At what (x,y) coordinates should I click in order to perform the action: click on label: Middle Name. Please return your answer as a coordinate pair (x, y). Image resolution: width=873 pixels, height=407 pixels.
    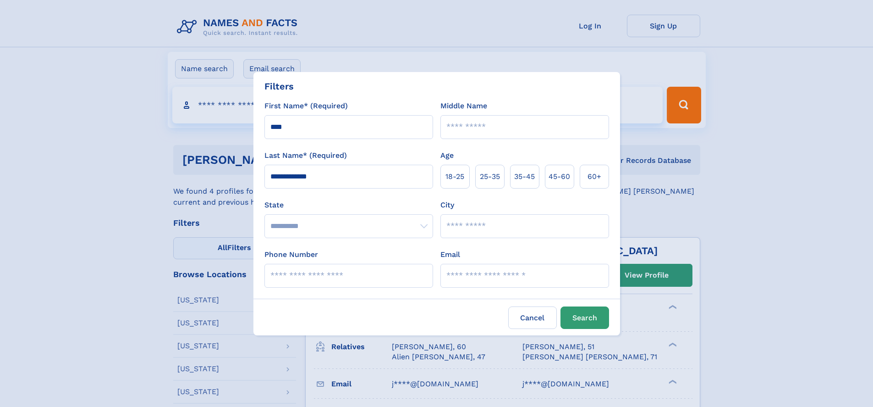
    Looking at the image, I should click on (464, 106).